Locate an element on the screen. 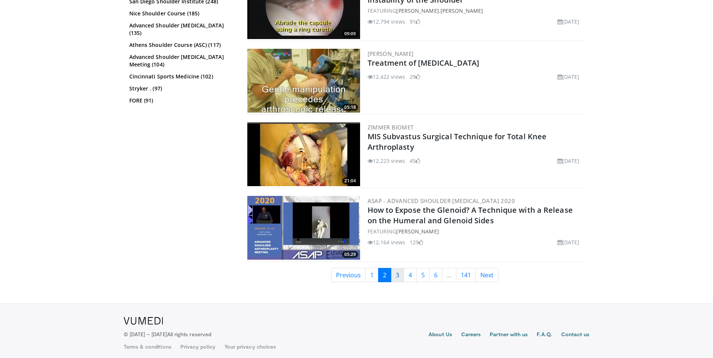 Image resolution: width=713 pixels, height=358 pixels. a: Nice Shoulder Course (185) is located at coordinates (181, 14).